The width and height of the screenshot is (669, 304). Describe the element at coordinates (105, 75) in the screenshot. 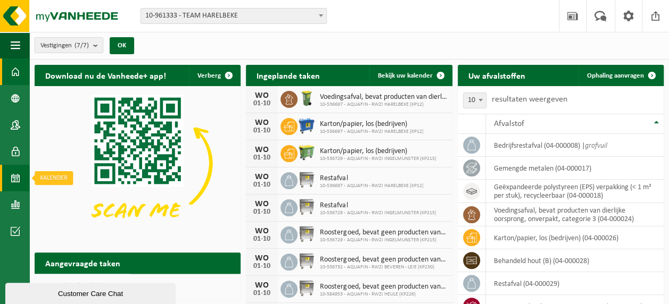

I see `h2: Download nu de Vanheede+ app!` at that location.